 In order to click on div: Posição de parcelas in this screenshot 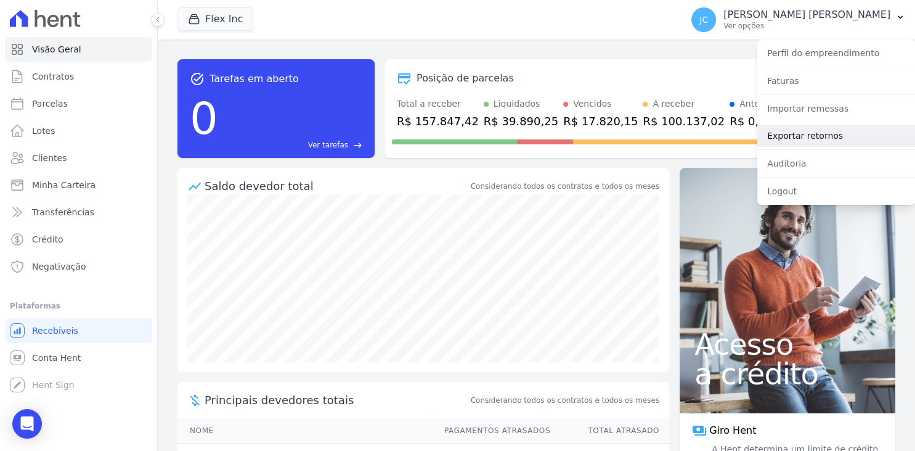, I will do `click(465, 78)`.